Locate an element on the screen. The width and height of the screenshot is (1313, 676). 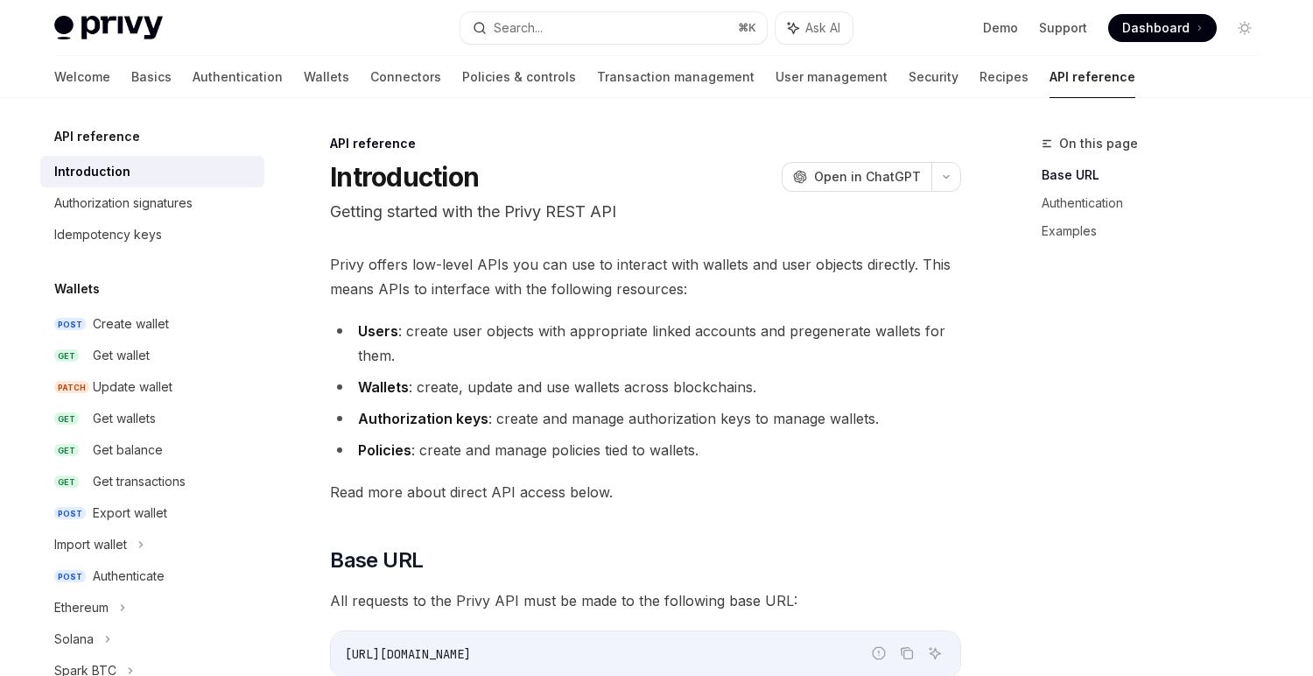
strong: Authorization keys is located at coordinates (423, 419).